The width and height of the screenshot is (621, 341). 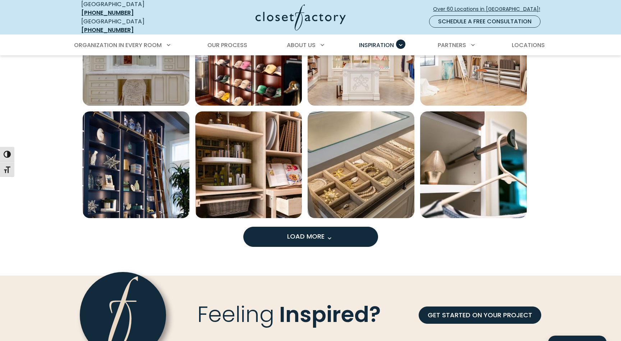 What do you see at coordinates (136, 165) in the screenshot?
I see `img: Wall unit Rolling ladder` at bounding box center [136, 165].